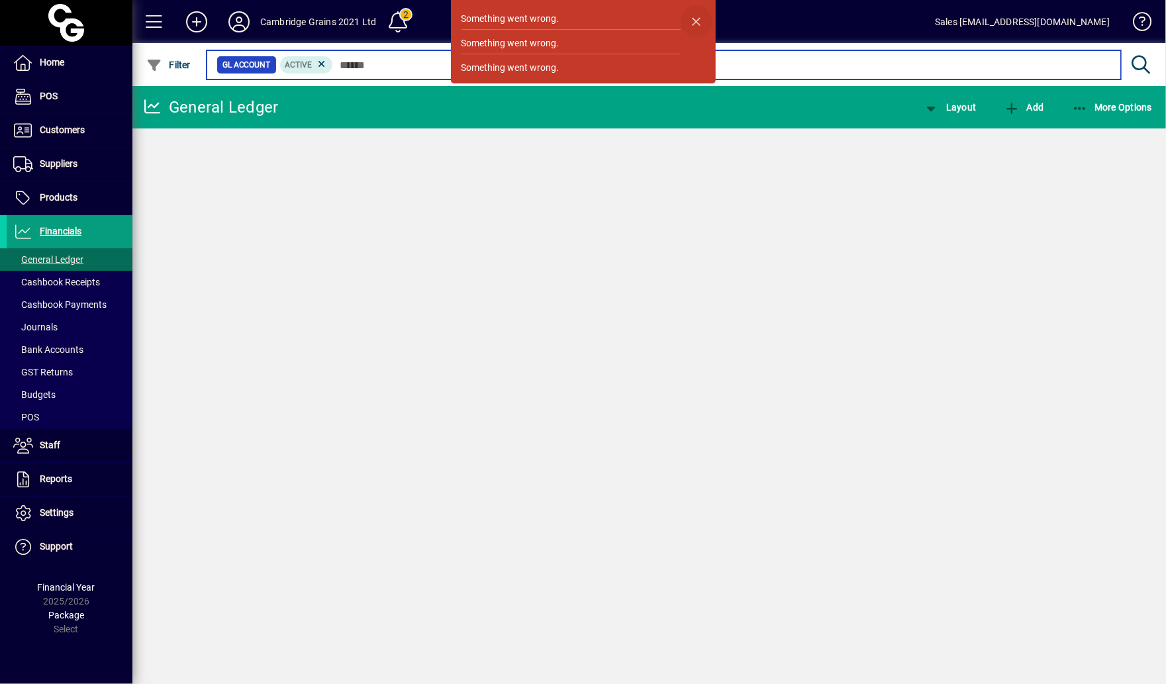 The image size is (1166, 684). I want to click on span: Budgets, so click(34, 395).